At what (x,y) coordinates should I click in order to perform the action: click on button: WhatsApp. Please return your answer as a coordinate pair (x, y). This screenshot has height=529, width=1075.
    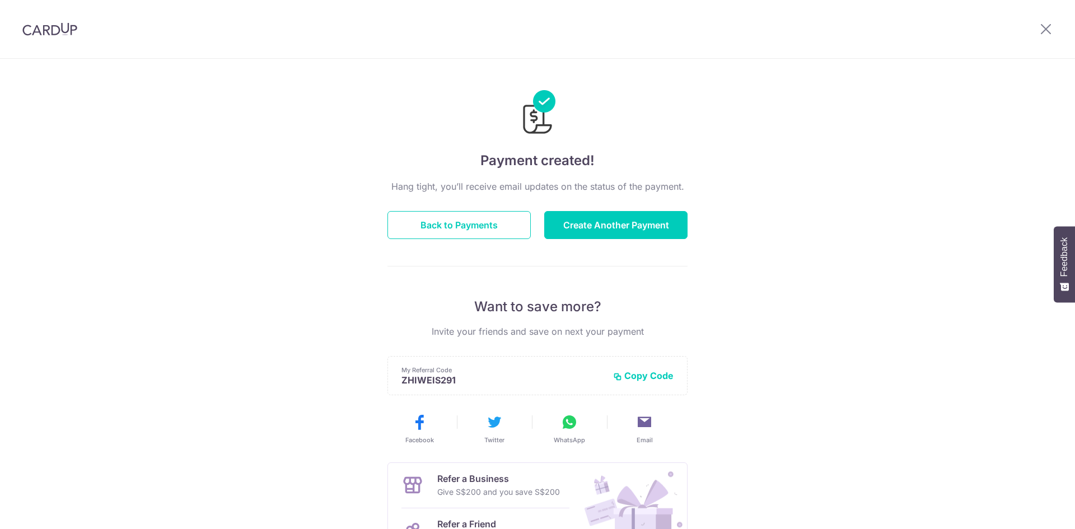
    Looking at the image, I should click on (570, 429).